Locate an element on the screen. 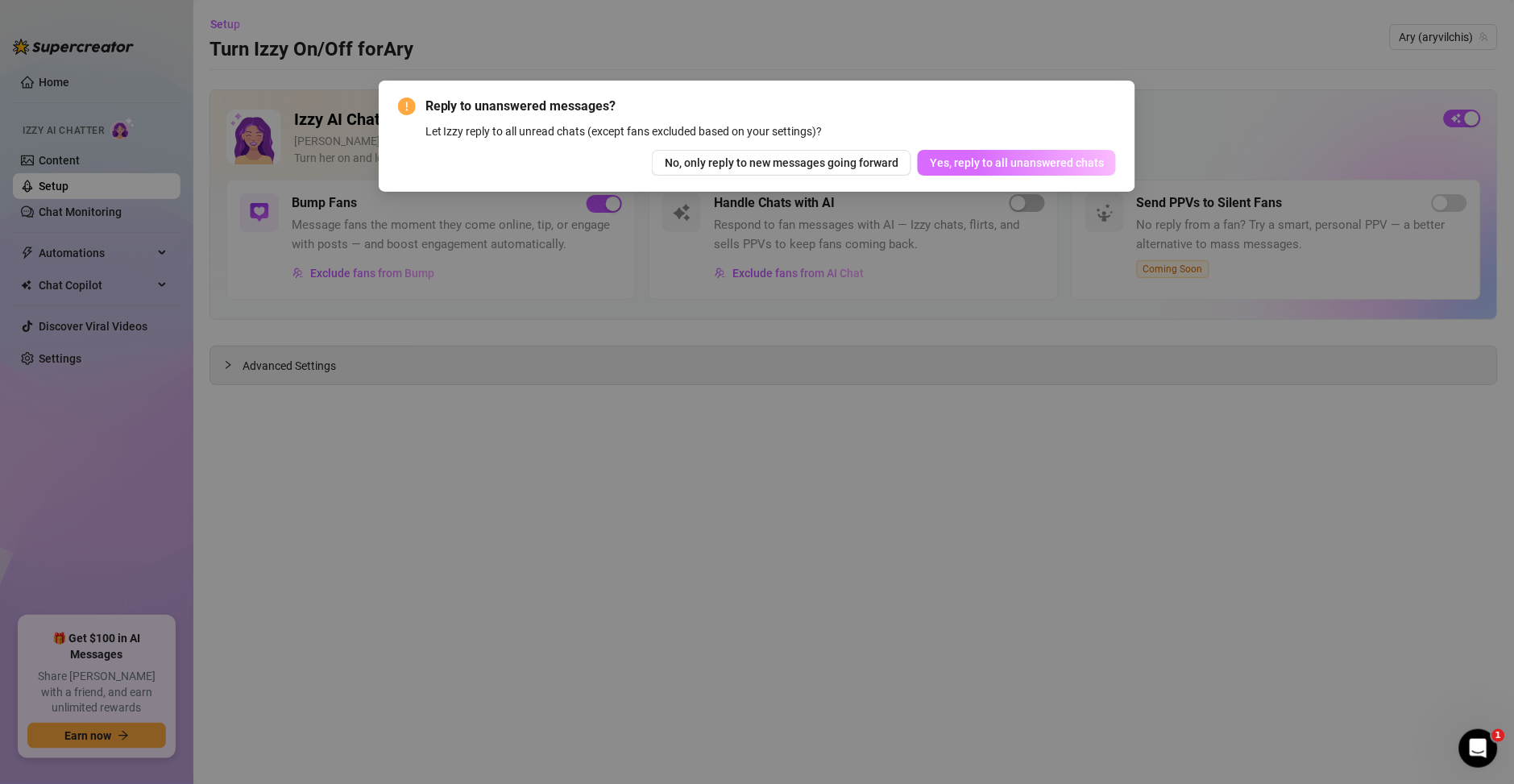 The width and height of the screenshot is (1514, 784). button: No, only reply to new messages going forward is located at coordinates (781, 162).